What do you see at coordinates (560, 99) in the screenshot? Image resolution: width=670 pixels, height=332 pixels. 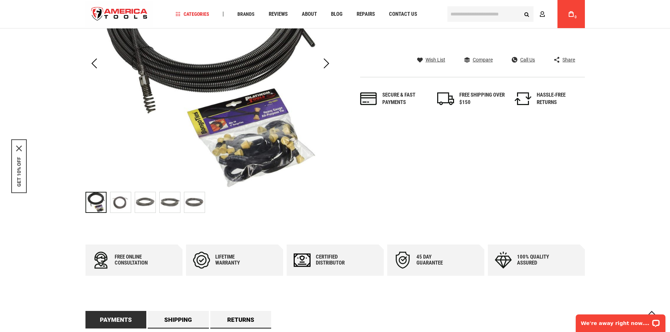 I see `div: HASSLE-FREE RETURNS` at bounding box center [560, 99].